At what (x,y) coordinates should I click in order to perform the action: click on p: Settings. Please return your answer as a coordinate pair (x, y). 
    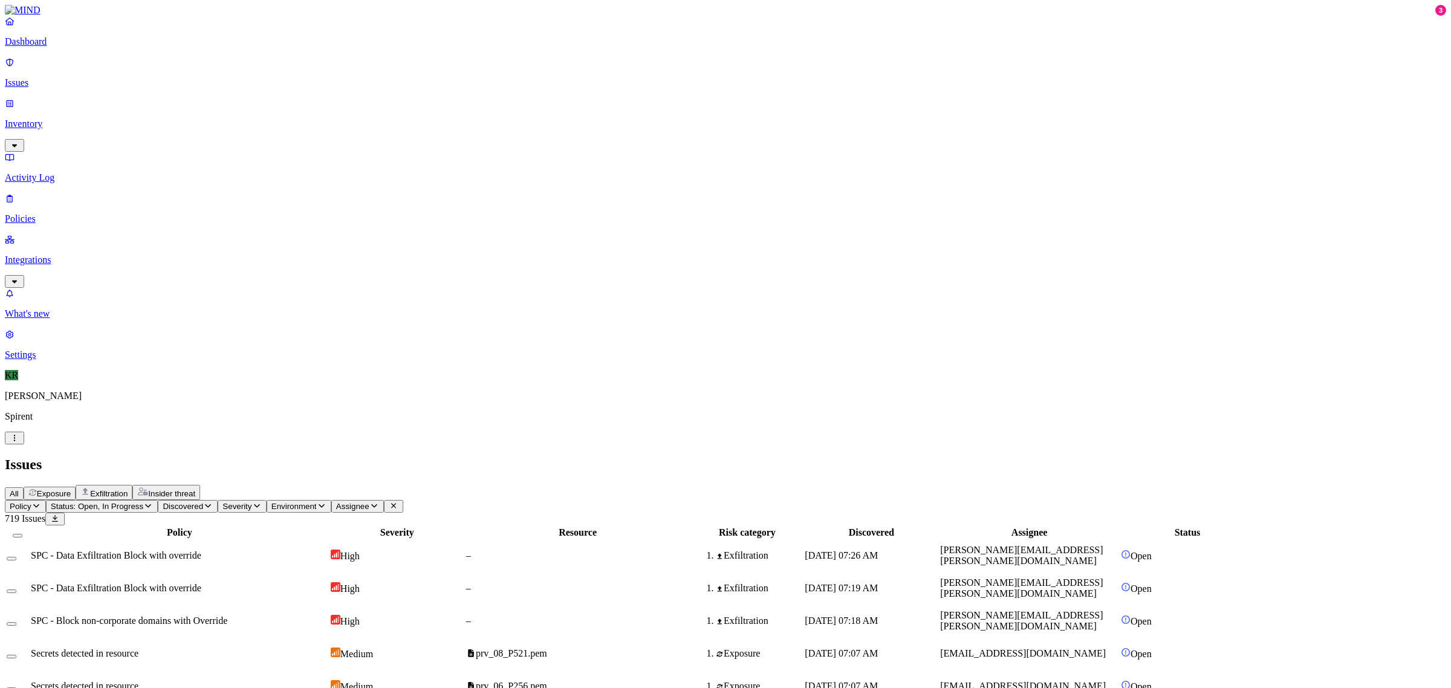
    Looking at the image, I should click on (725, 355).